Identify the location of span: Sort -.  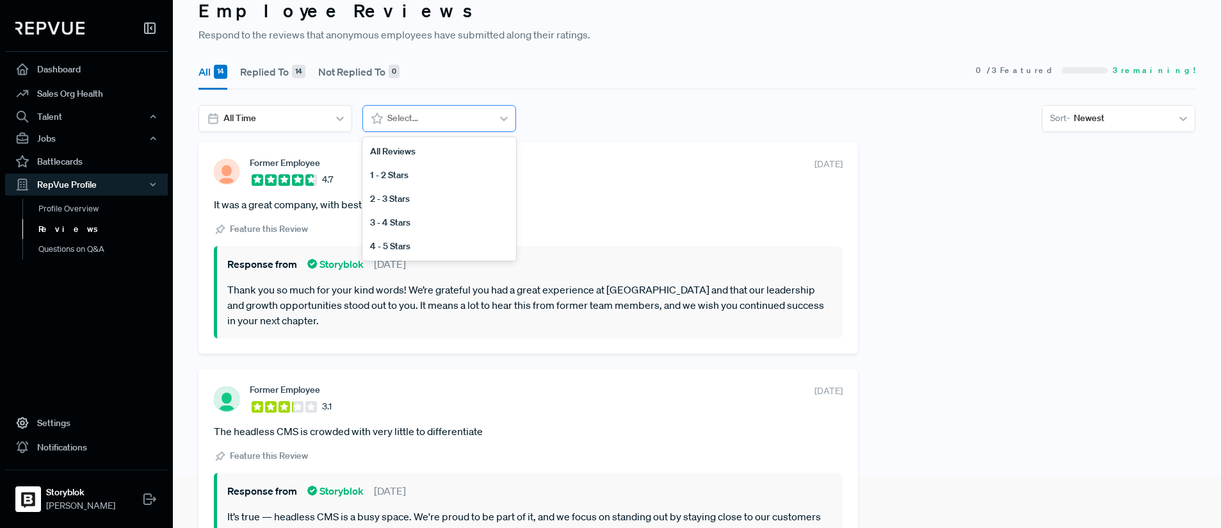
(1060, 118).